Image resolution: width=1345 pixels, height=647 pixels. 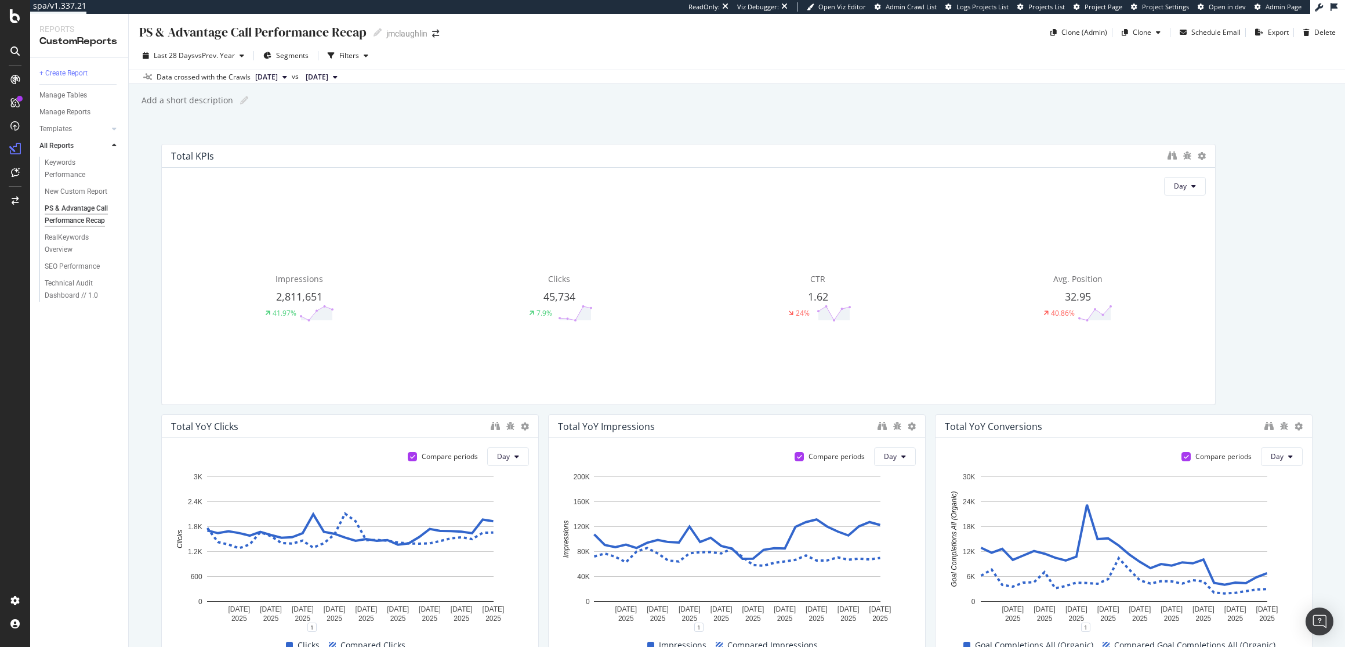 What do you see at coordinates (583, 577) in the screenshot?
I see `text: 40K` at bounding box center [583, 577].